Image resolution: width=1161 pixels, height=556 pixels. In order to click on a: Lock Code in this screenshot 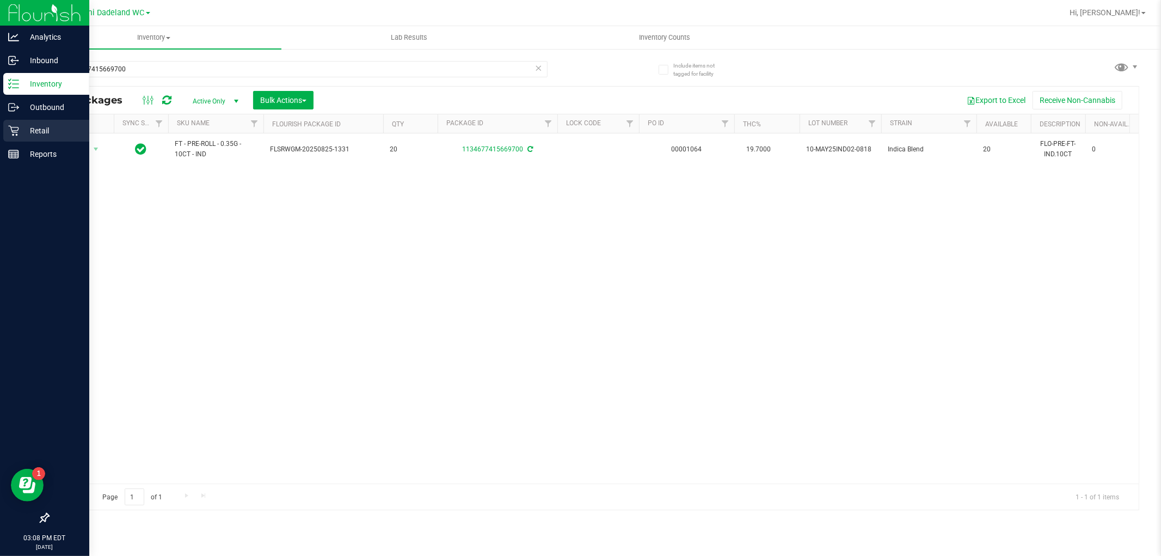, I will do `click(584, 123)`.